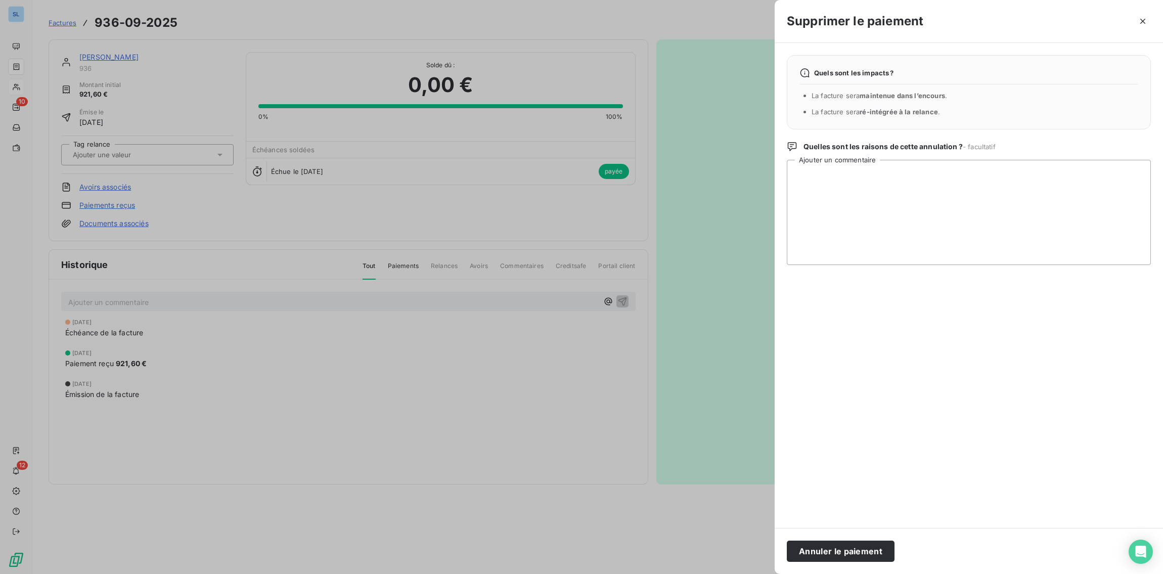  What do you see at coordinates (899, 147) in the screenshot?
I see `span: Quelles sont les raisons de cette annulation ?` at bounding box center [899, 147].